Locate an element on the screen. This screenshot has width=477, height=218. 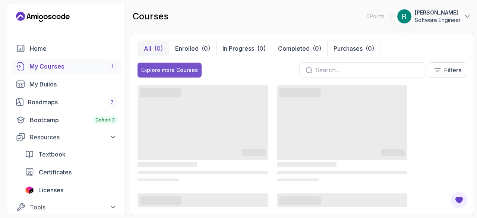
p: In Progress is located at coordinates (238, 48).